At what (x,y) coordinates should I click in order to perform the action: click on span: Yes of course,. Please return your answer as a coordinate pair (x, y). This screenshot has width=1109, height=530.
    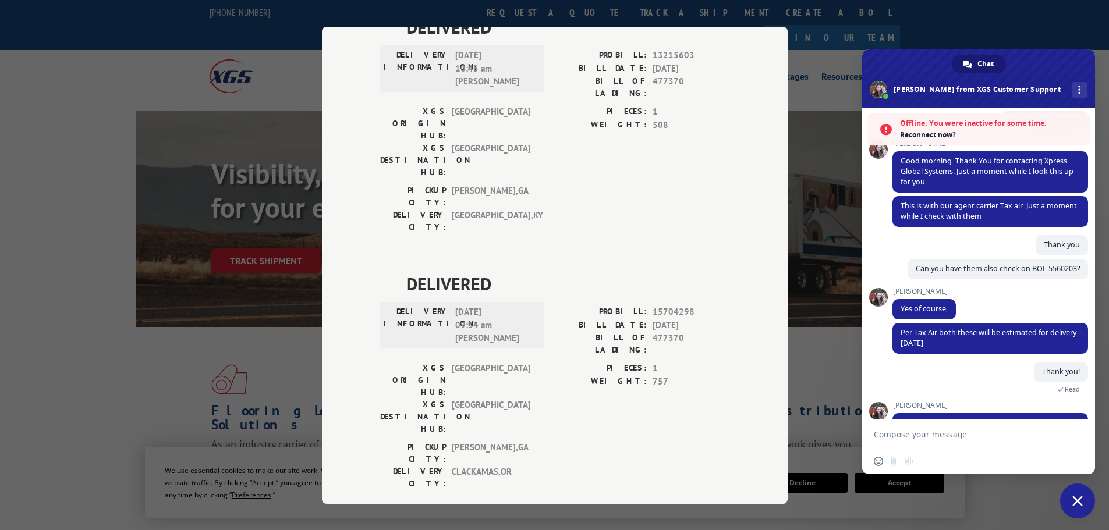
    Looking at the image, I should click on (924, 309).